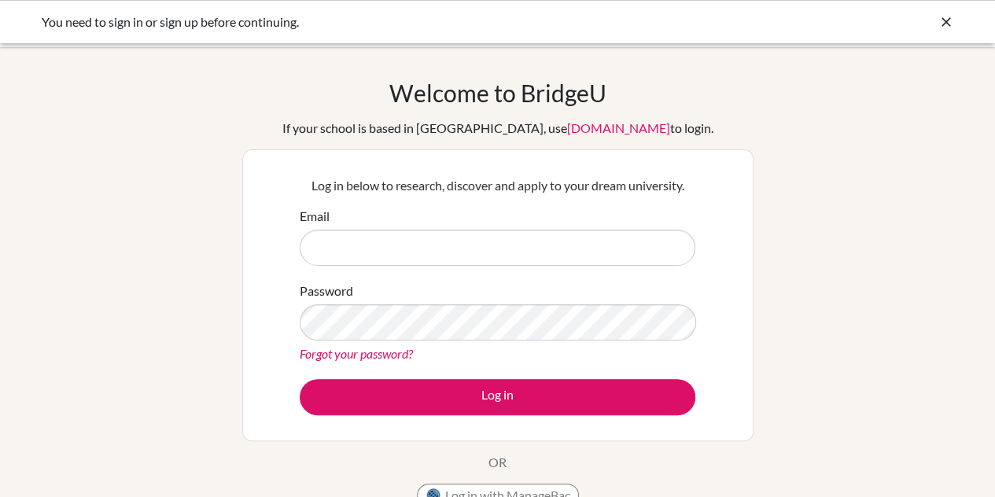 The width and height of the screenshot is (995, 497). What do you see at coordinates (497, 186) in the screenshot?
I see `p: Log in below to research, discover and apply to your dream university.` at bounding box center [497, 186].